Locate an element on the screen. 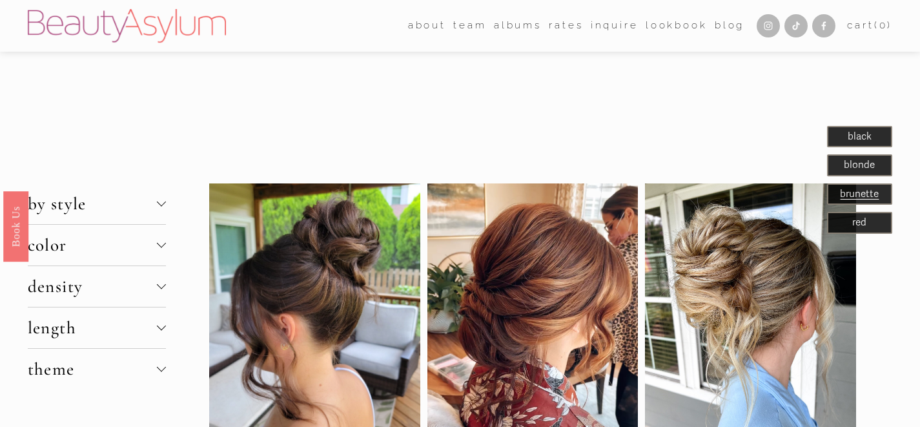  span: color is located at coordinates (92, 245).